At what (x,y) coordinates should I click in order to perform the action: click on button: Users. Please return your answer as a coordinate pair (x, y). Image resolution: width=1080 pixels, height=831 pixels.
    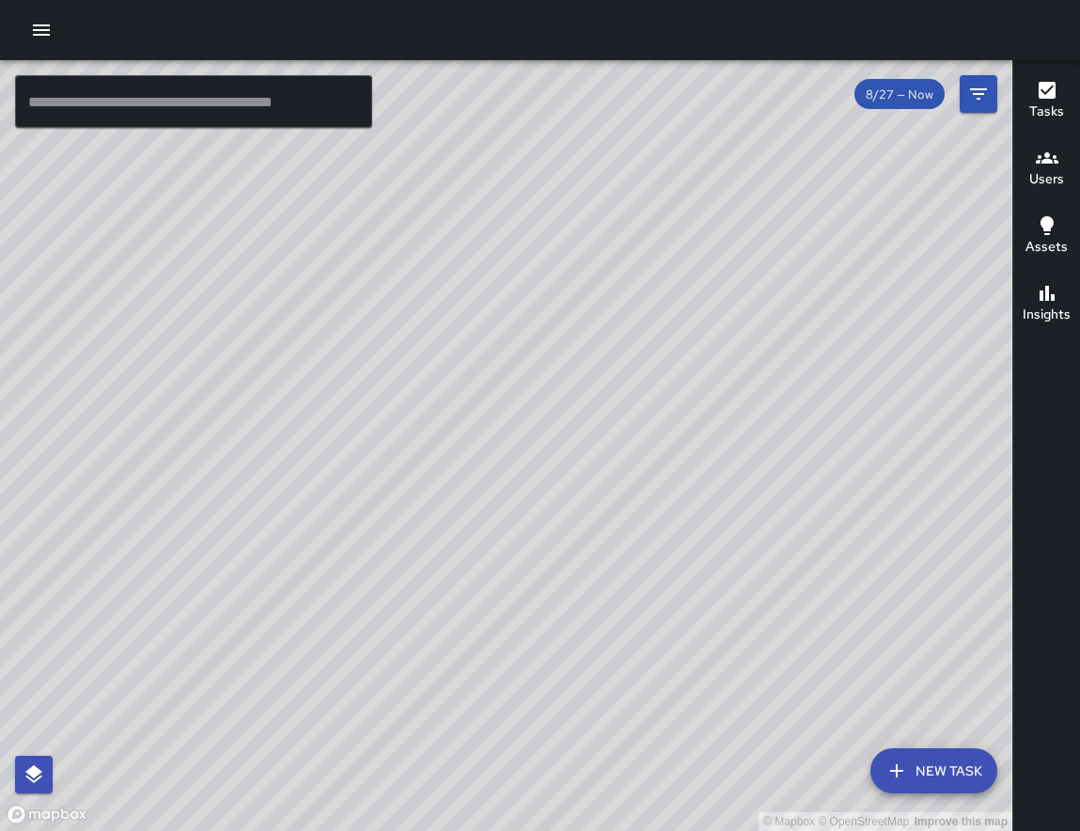
    Looking at the image, I should click on (1046, 169).